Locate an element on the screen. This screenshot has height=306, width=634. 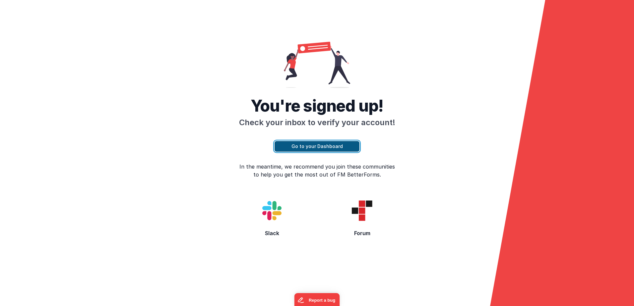
p: In the meantime, we recommend you join these communities to help you get the most out of FM Bette... is located at coordinates (317, 171).